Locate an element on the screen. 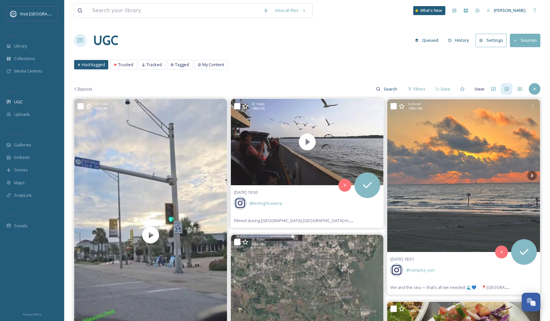 This screenshot has width=550, height=321. span: SOCIALS is located at coordinates (13, 215).